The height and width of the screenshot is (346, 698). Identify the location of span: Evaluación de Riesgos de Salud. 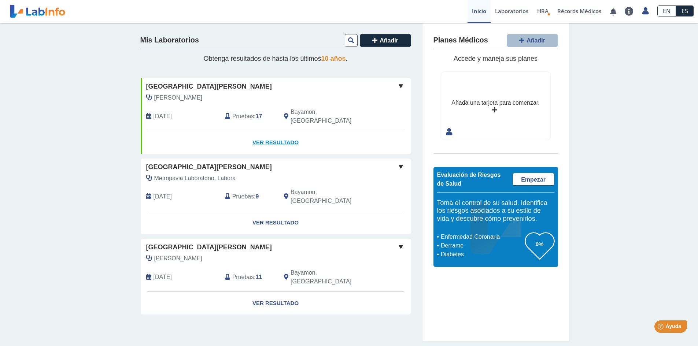
(469, 179).